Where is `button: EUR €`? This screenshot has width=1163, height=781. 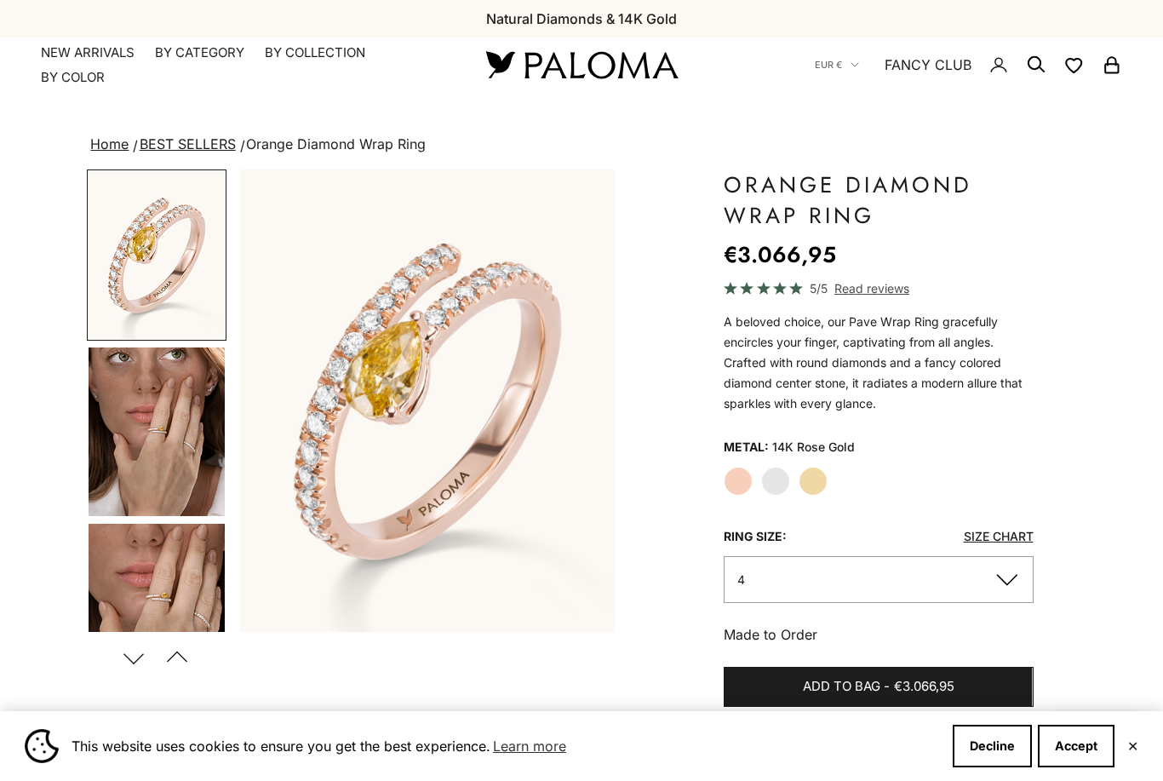
button: EUR € is located at coordinates (837, 65).